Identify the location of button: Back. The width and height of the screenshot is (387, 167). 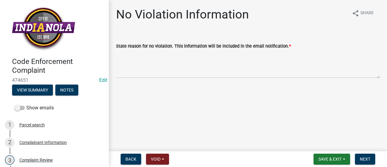
(131, 159).